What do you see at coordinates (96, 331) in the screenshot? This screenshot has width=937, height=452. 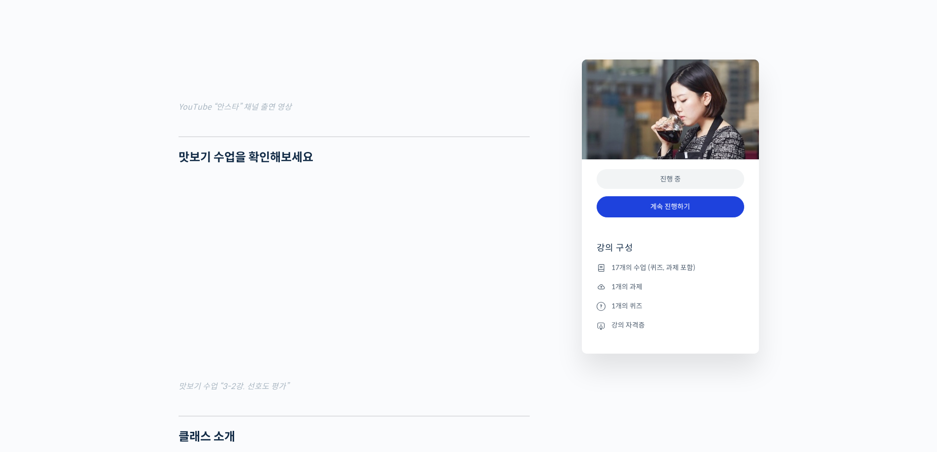 I see `span: 대화` at bounding box center [96, 331].